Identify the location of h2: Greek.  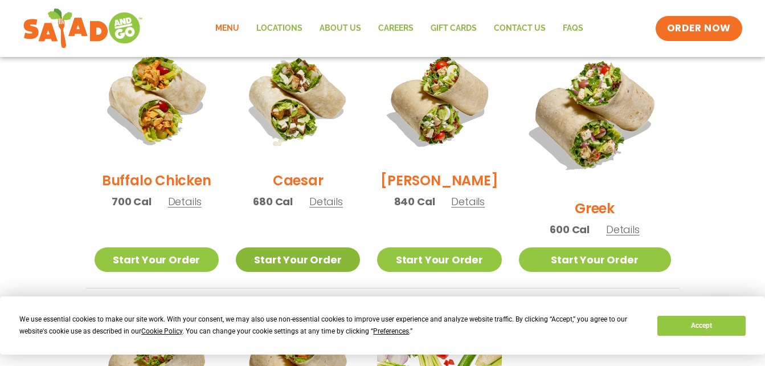
(595, 208).